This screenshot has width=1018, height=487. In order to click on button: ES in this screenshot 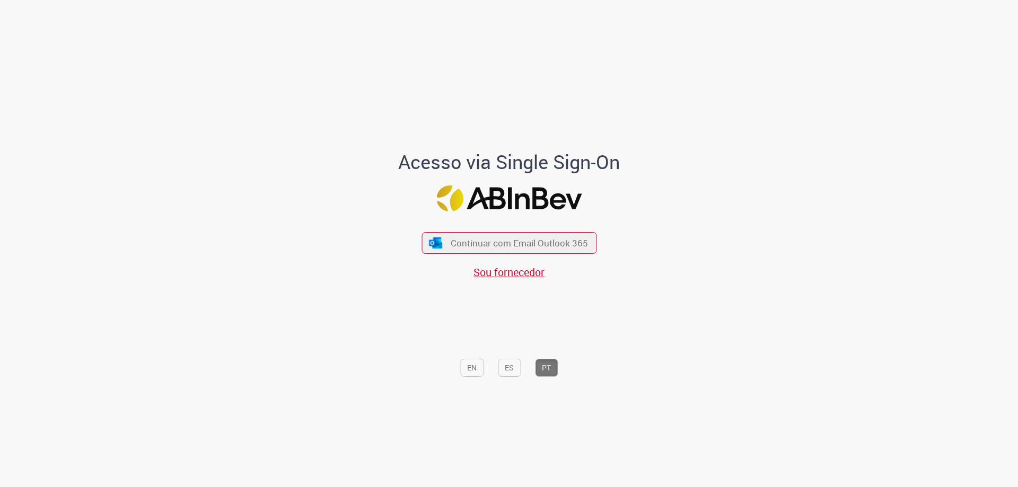, I will do `click(509, 368)`.